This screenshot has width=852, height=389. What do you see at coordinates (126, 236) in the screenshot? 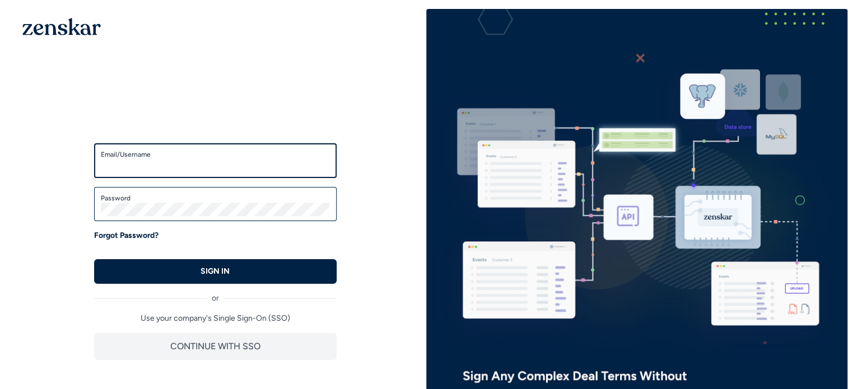
I see `p: Forgot Password?` at bounding box center [126, 236].